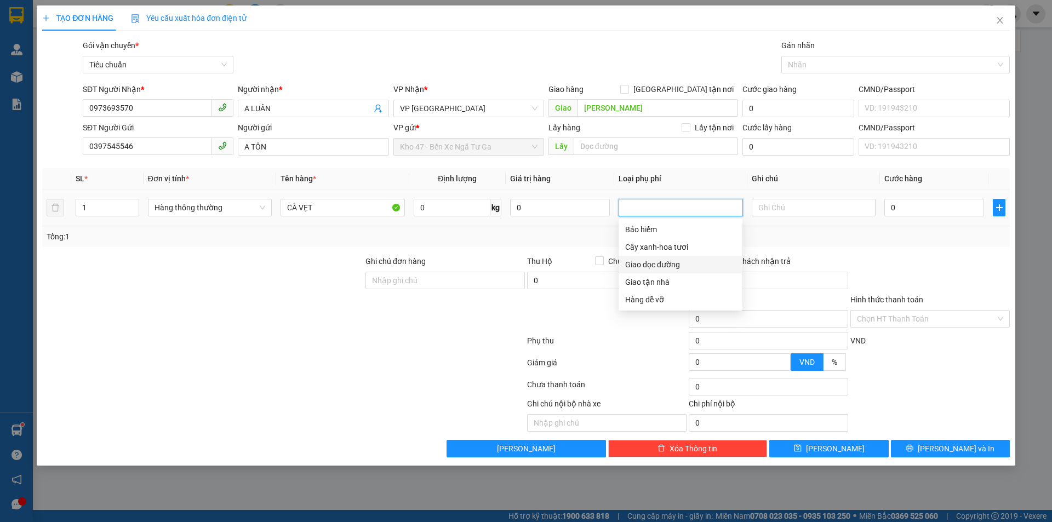 The width and height of the screenshot is (1052, 522). What do you see at coordinates (395, 261) in the screenshot?
I see `label: Ghi chú đơn hàng` at bounding box center [395, 261].